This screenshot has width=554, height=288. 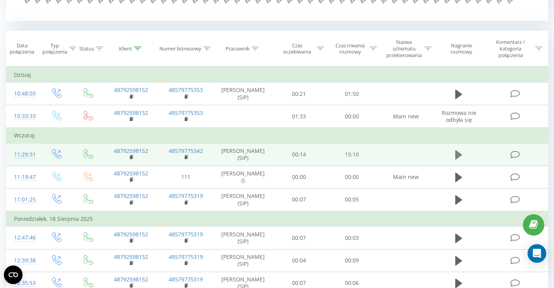 I want to click on a: 48579775342, so click(x=186, y=151).